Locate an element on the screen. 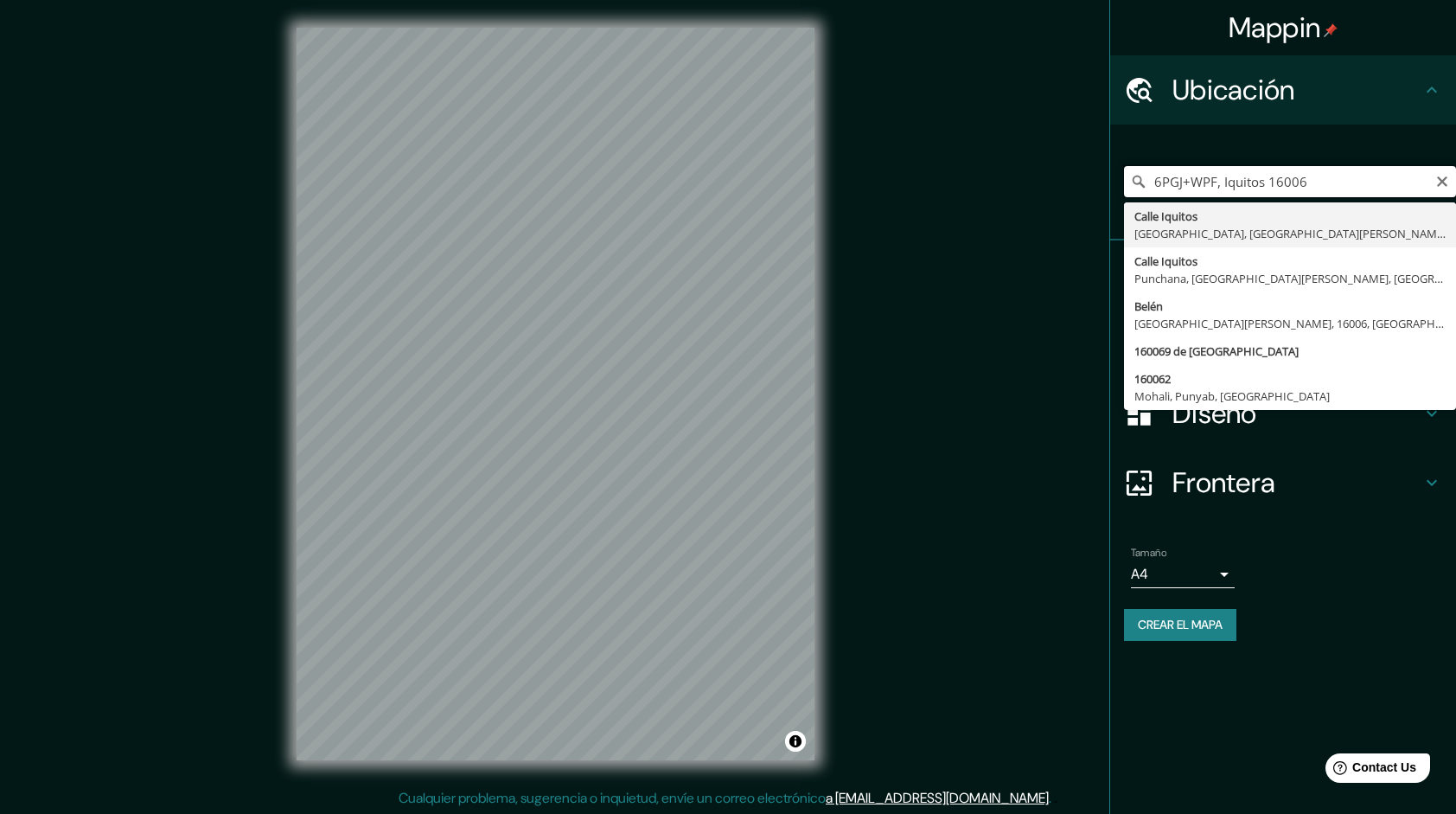 This screenshot has width=1456, height=814. div: Pines is located at coordinates (1283, 275).